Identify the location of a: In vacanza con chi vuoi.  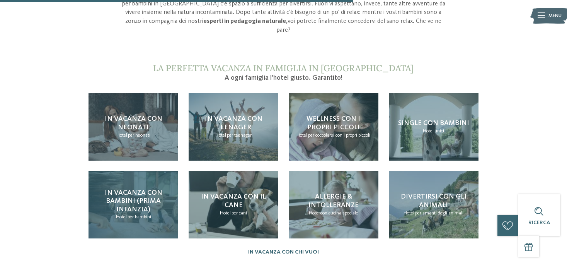
(283, 252).